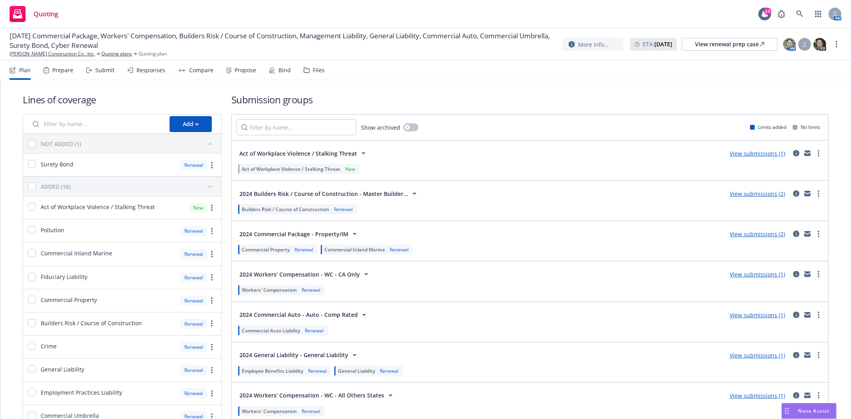 The image size is (851, 419). What do you see at coordinates (55, 186) in the screenshot?
I see `div: ADDED (16)` at bounding box center [55, 186].